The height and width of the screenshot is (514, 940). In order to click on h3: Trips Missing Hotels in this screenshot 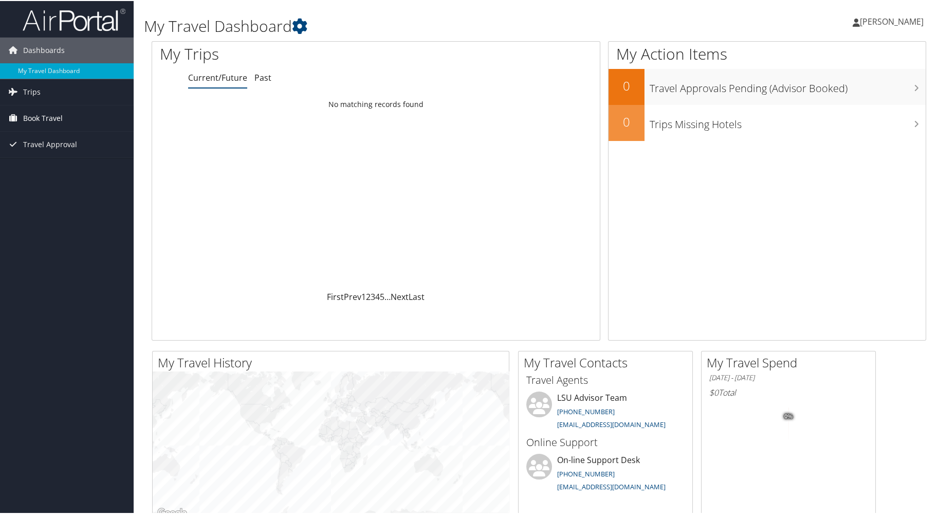, I will do `click(788, 121)`.